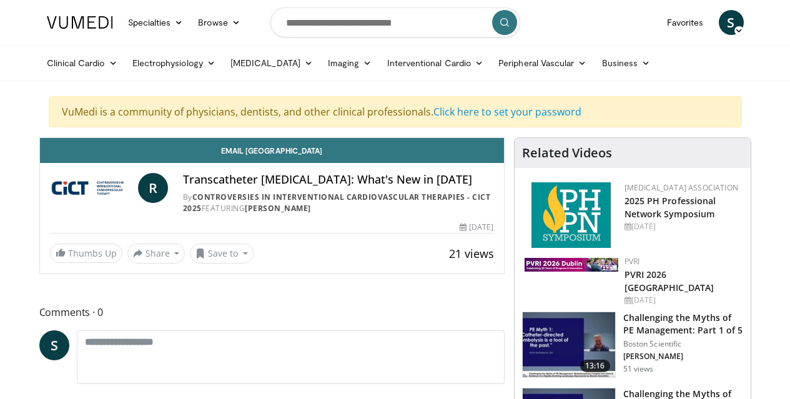 The image size is (790, 399). I want to click on img: c6978fc0-1052-4d4b-8a9d-7956bb1c539c.png.150x105_q85_autocrop_double_scale_upscale_version-0.2.png, so click(571, 215).